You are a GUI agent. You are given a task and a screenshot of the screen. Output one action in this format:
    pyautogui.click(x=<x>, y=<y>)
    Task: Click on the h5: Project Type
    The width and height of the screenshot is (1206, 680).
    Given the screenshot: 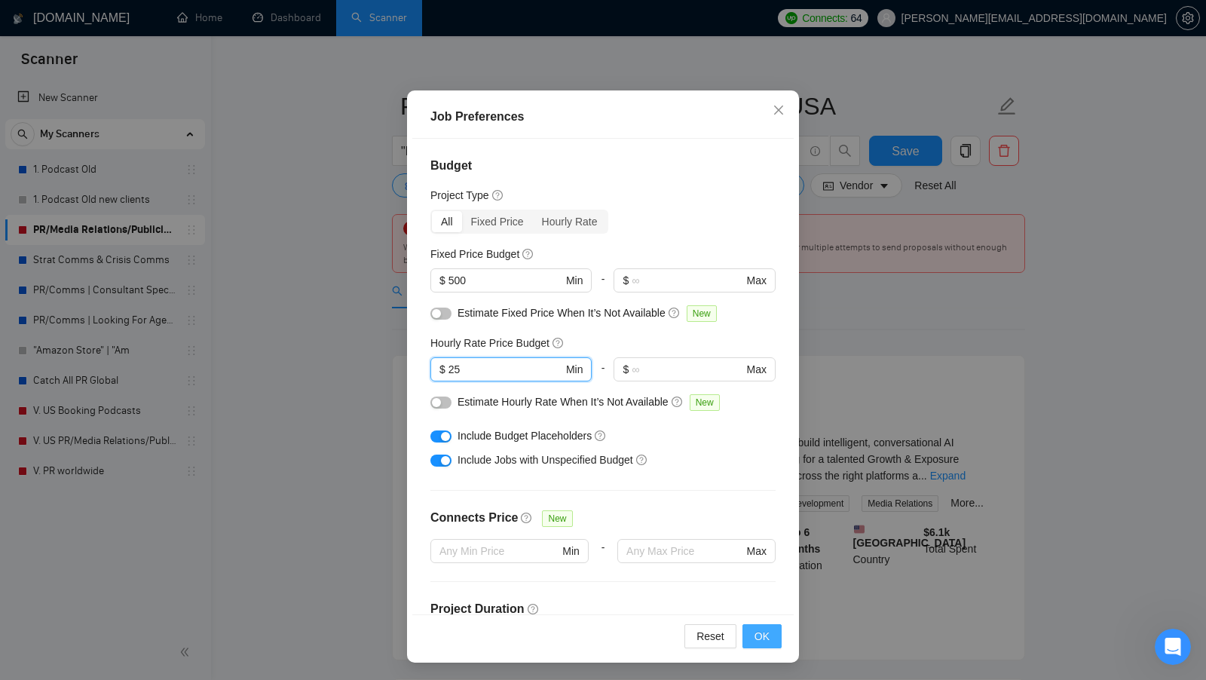 What is the action you would take?
    pyautogui.click(x=460, y=195)
    